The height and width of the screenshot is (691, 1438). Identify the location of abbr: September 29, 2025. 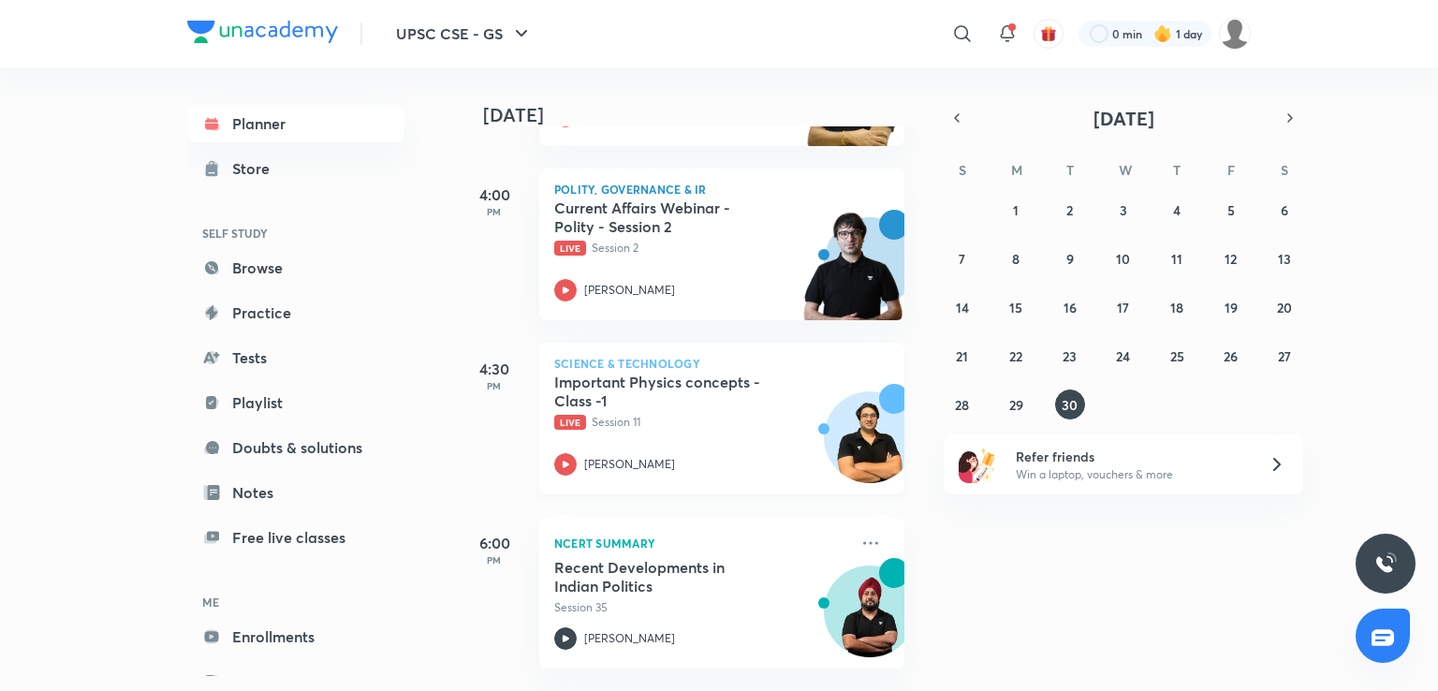
(1016, 404).